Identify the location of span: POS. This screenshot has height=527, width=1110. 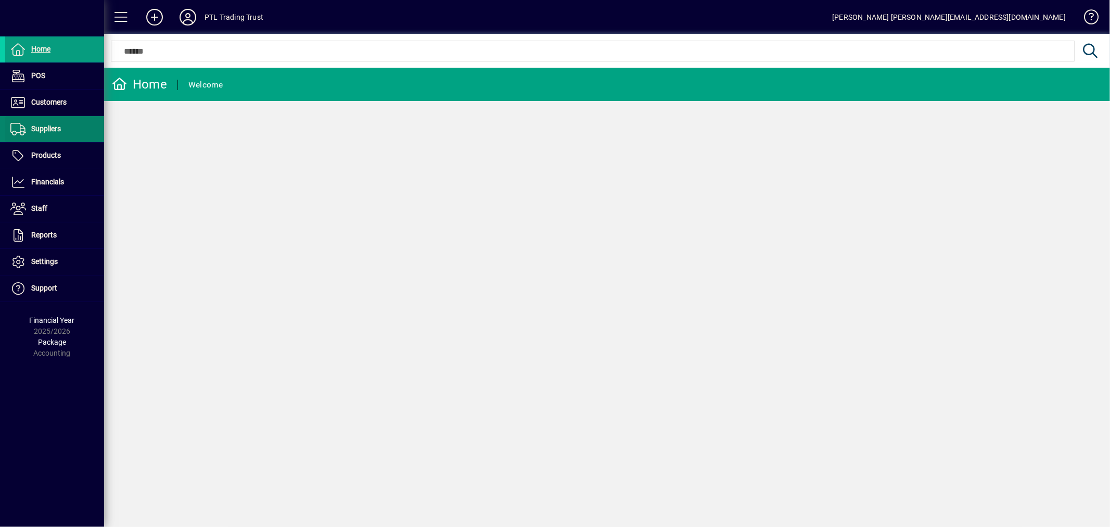
(38, 75).